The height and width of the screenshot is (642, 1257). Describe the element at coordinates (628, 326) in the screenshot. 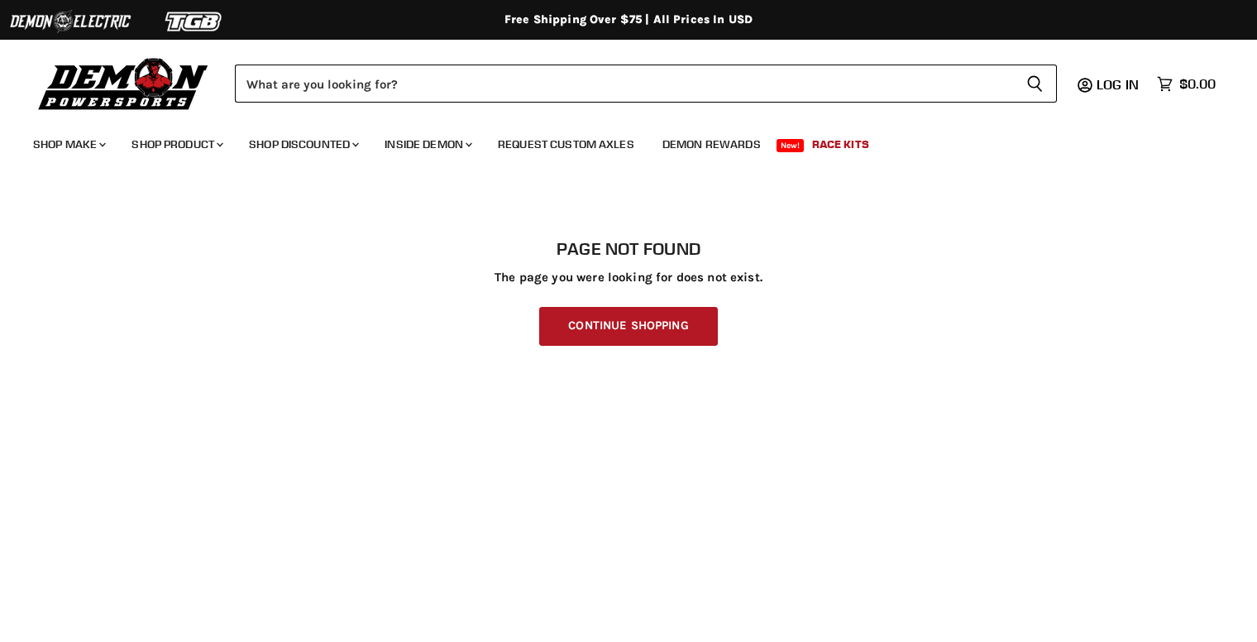

I see `a: Continue Shopping` at that location.